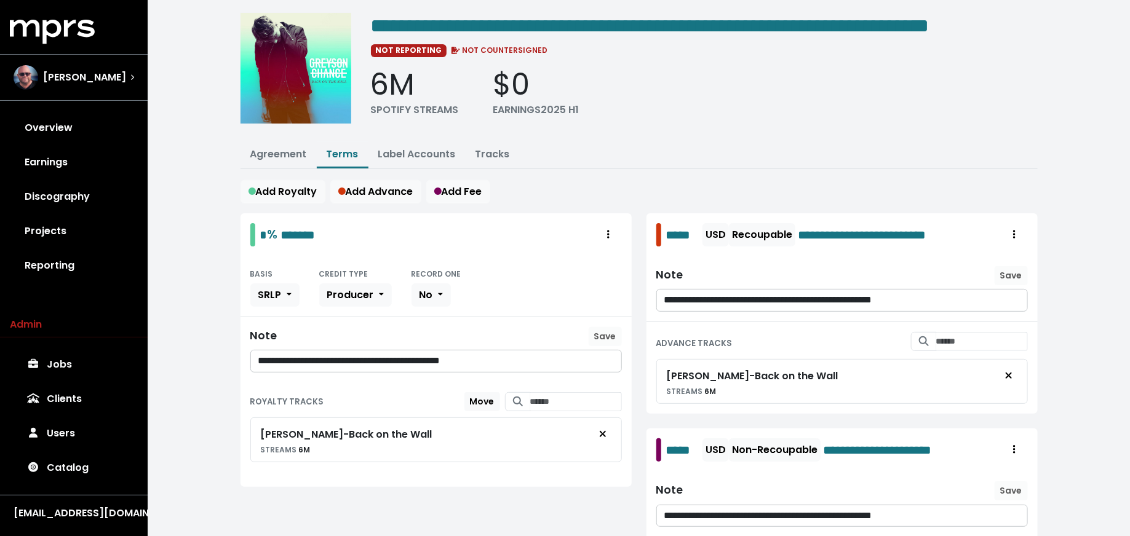  I want to click on a: Jobs, so click(74, 365).